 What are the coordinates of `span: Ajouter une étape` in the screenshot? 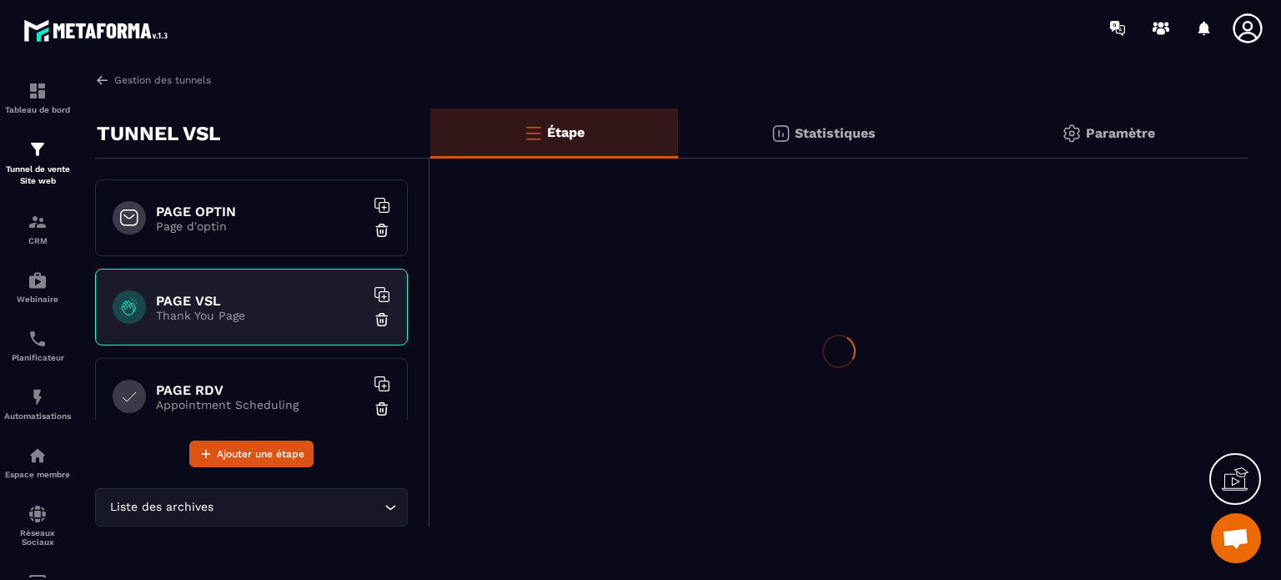 It's located at (260, 454).